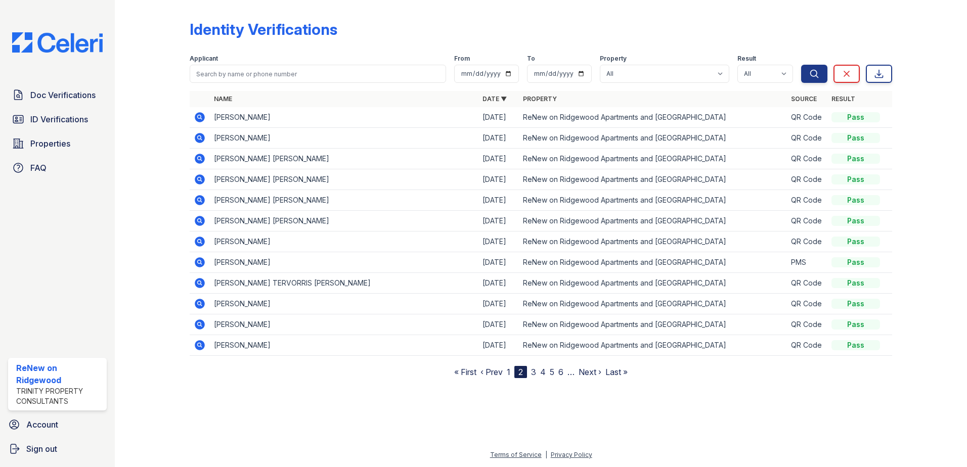 The width and height of the screenshot is (967, 467). Describe the element at coordinates (531, 59) in the screenshot. I see `label: To` at that location.